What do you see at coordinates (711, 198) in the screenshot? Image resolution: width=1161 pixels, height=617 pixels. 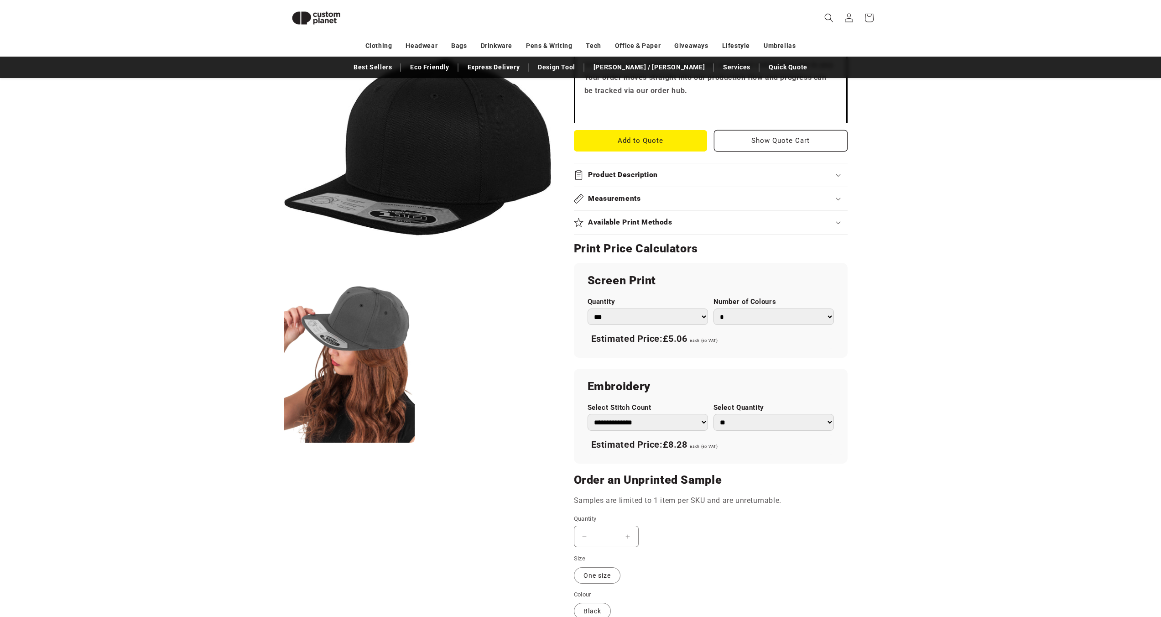 I see `summary: Measurements` at bounding box center [711, 198].